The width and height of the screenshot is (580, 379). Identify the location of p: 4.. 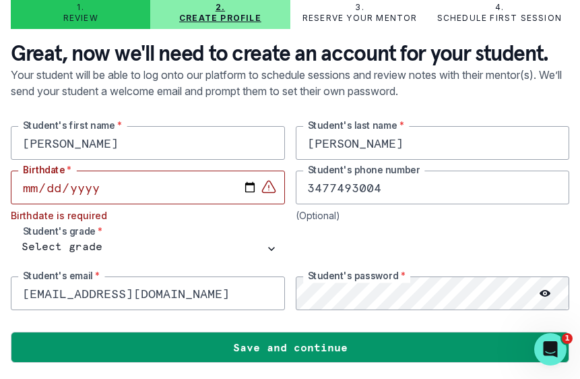
(499, 7).